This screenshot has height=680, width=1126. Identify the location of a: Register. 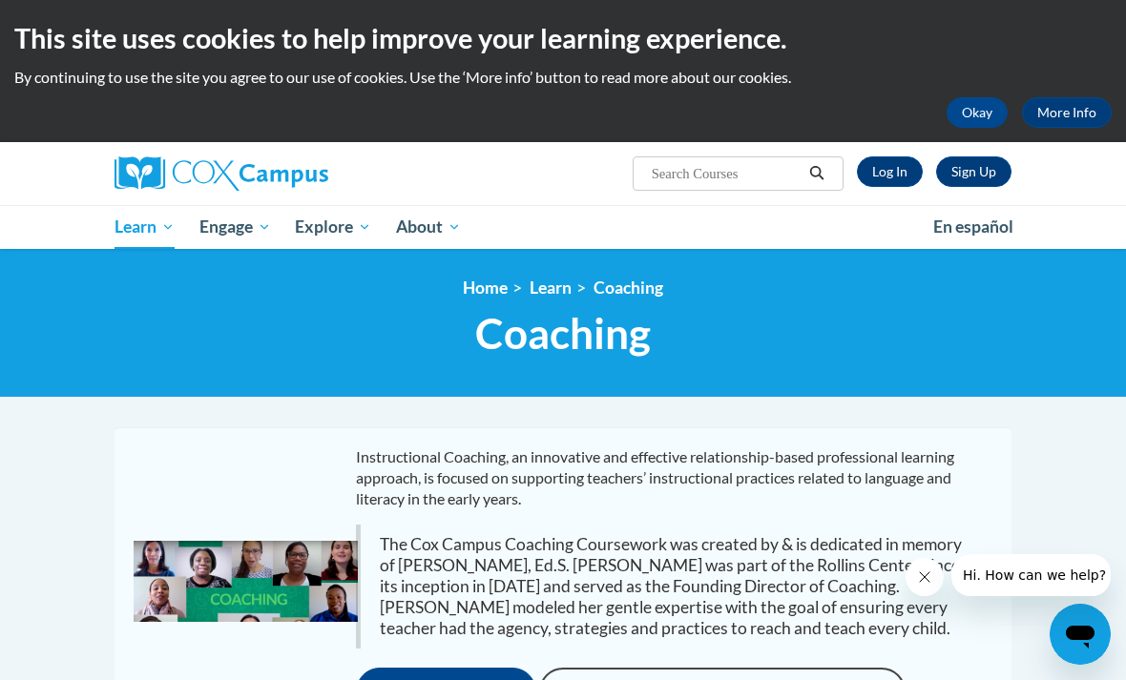
(973, 172).